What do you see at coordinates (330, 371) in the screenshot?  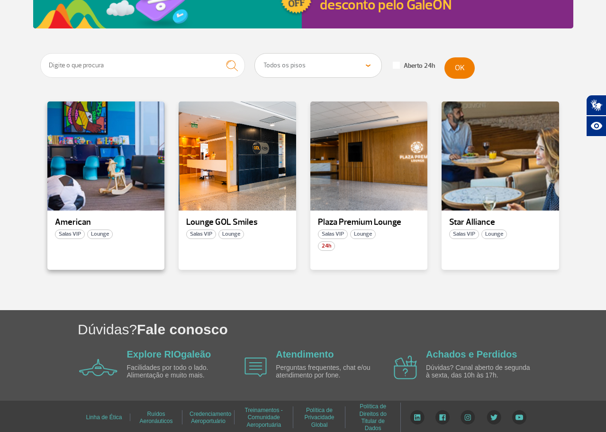 I see `p: Perguntas frequentes, chat e/ou atendimento por fone.` at bounding box center [330, 371].